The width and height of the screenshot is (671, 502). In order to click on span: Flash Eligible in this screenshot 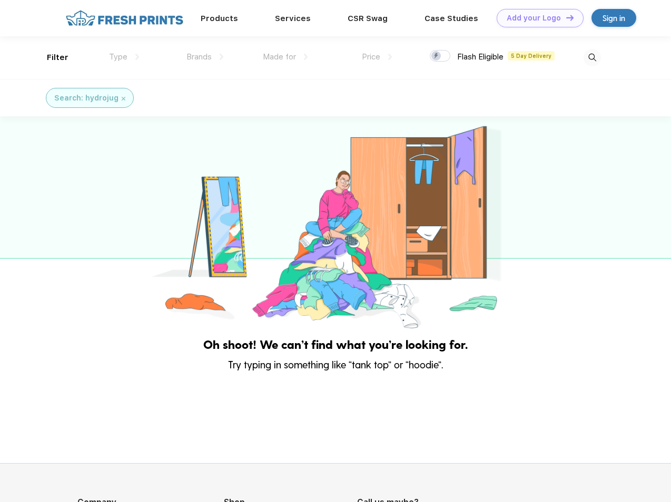, I will do `click(480, 57)`.